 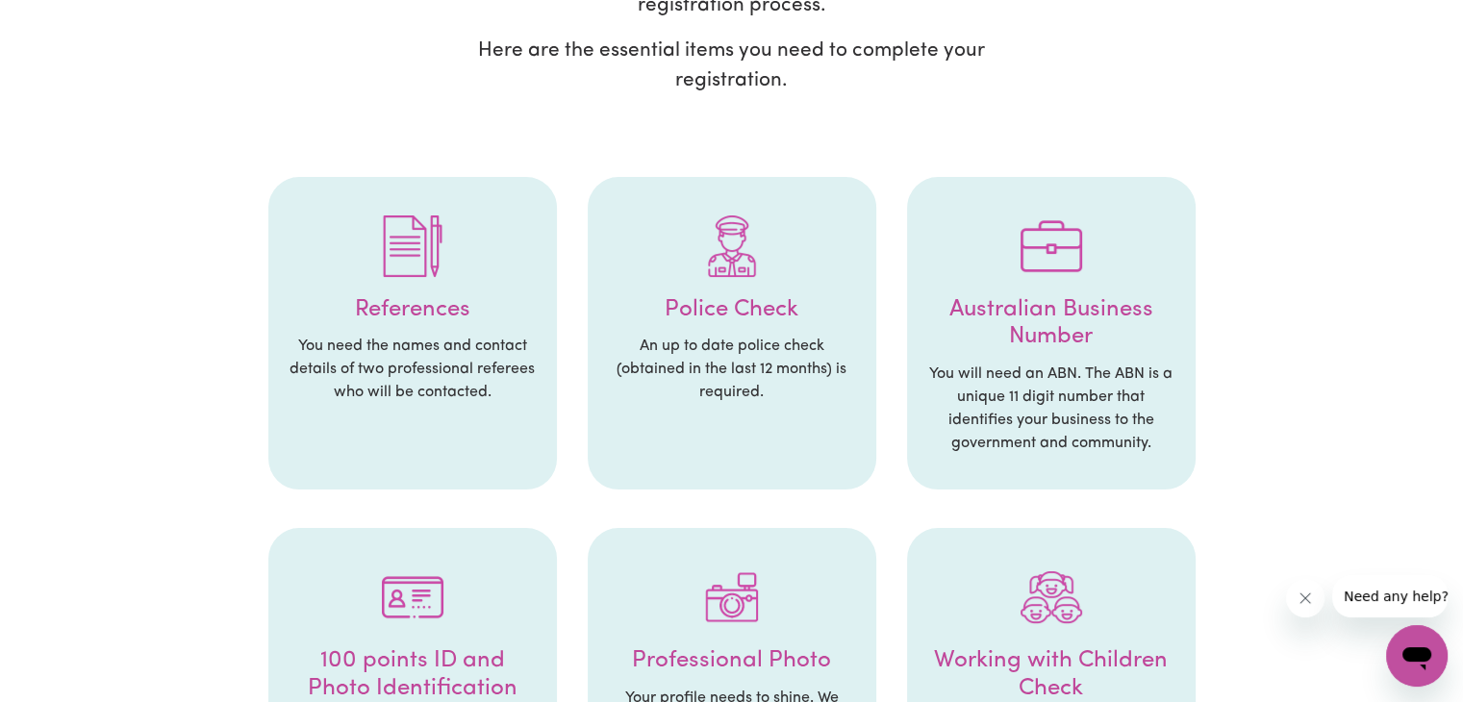 I want to click on h4: Australian Business Number, so click(x=1051, y=324).